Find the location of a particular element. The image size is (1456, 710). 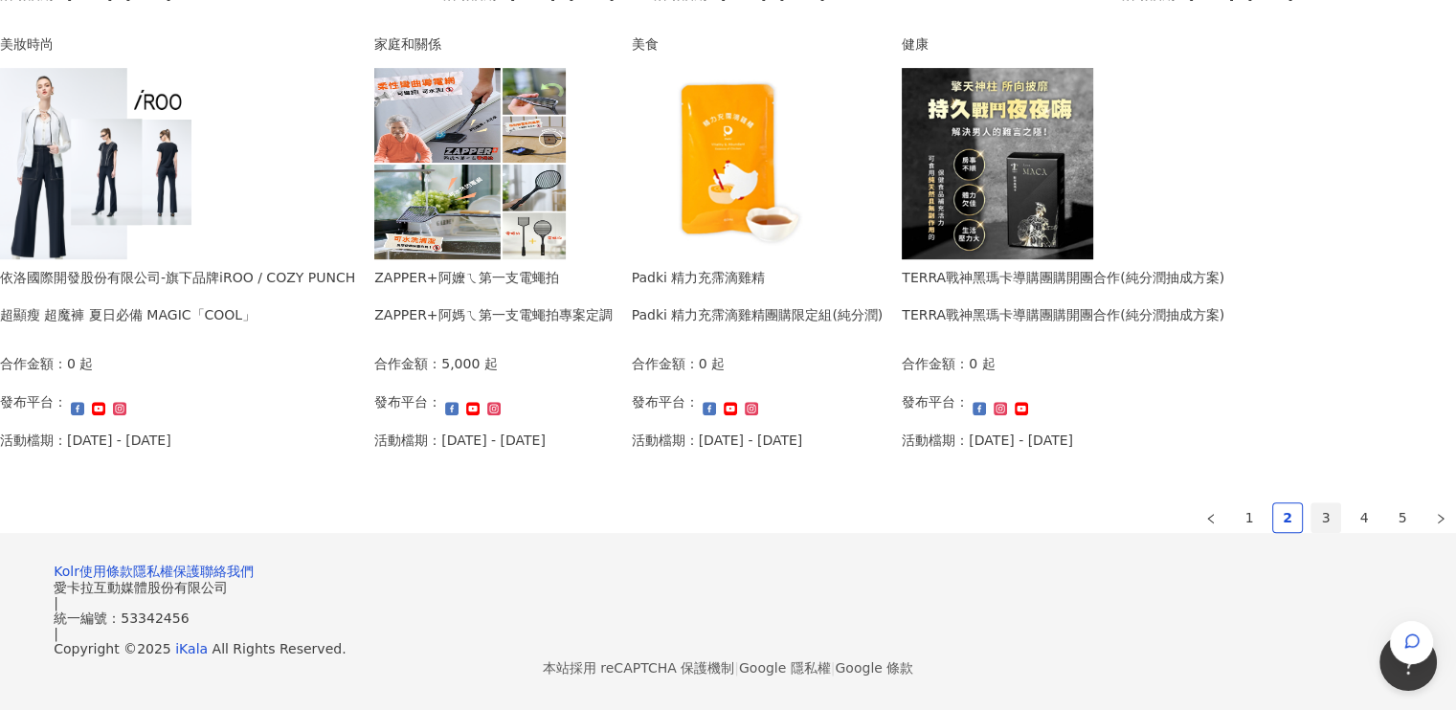

span: 本站採用 reCAPTCHA 保護機制 is located at coordinates (727, 668).